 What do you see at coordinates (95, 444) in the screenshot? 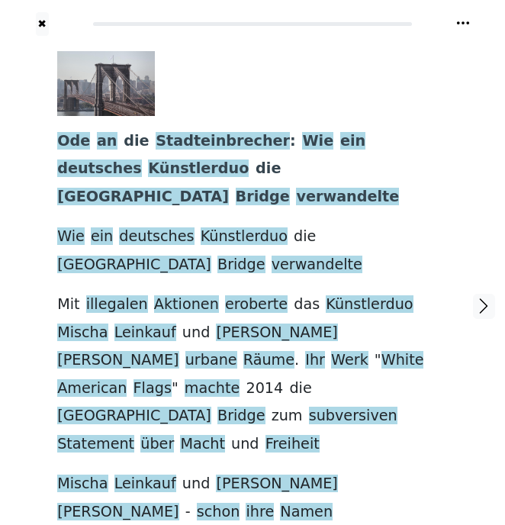
I see `span: Statement` at bounding box center [95, 444].